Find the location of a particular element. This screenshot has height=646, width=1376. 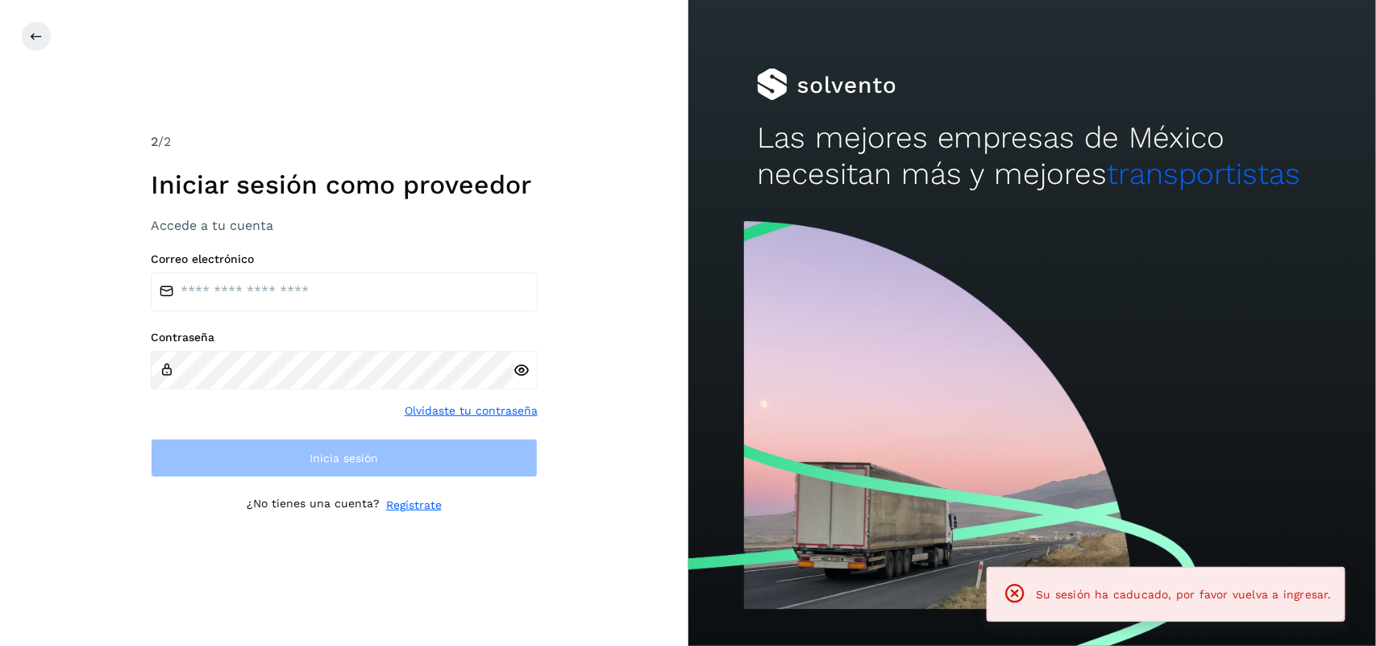

a: Olvidaste tu contraseña is located at coordinates (471, 410).